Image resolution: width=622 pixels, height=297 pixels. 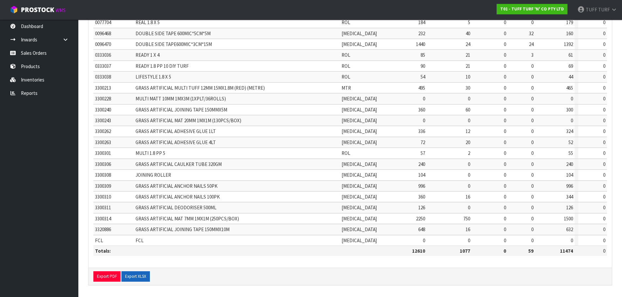 I want to click on span: 3300314, so click(x=103, y=219).